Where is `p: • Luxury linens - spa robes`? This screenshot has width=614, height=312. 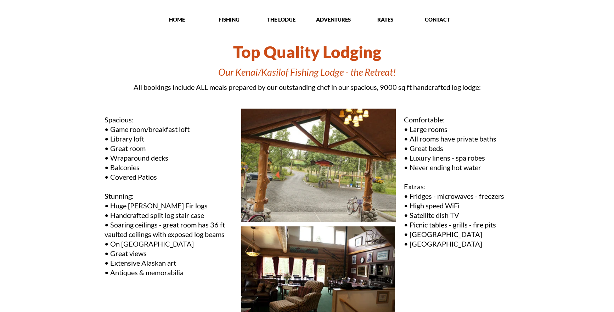 p: • Luxury linens - spa robes is located at coordinates (457, 158).